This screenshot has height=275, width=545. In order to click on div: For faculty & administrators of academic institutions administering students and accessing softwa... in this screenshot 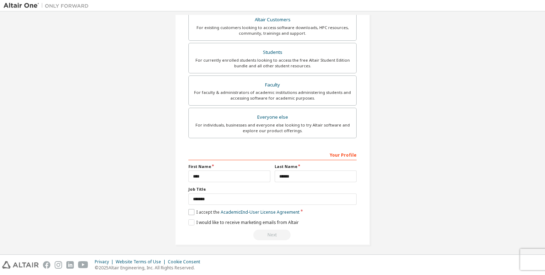, I will do `click(272, 95)`.